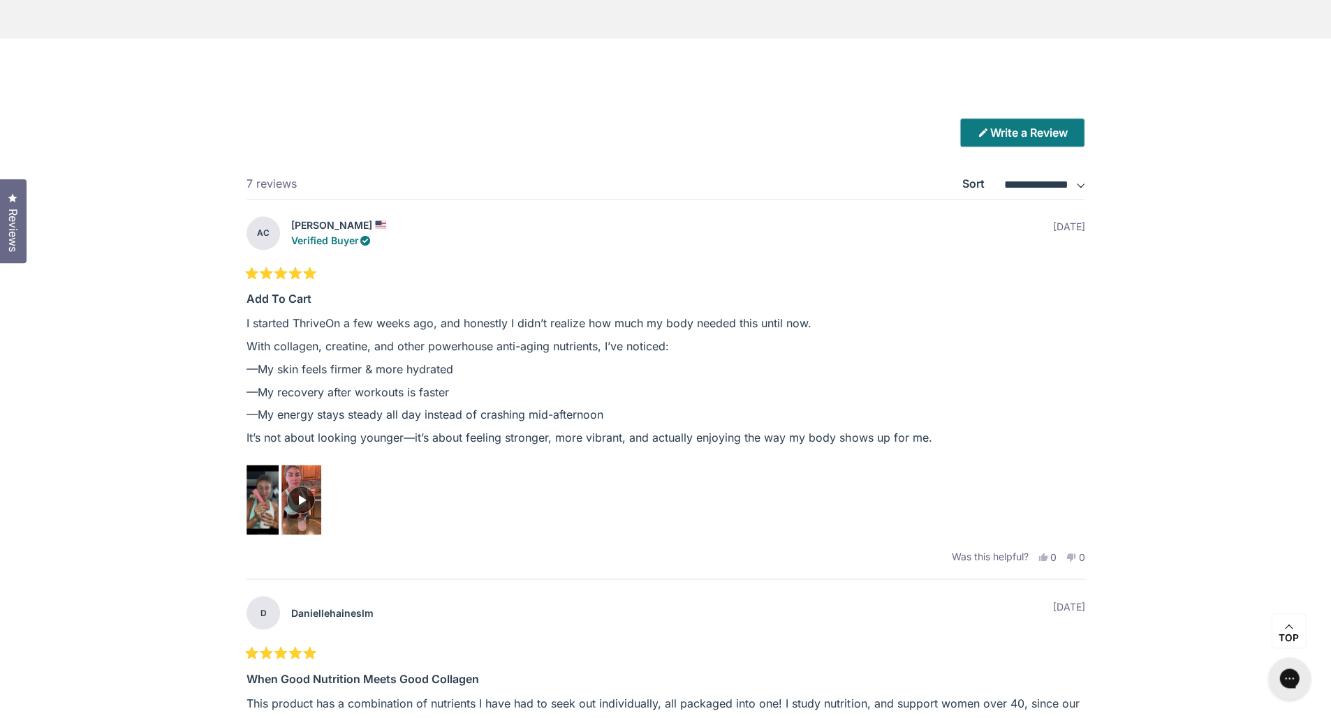  I want to click on p: —My recovery after workouts is faster, so click(665, 392).